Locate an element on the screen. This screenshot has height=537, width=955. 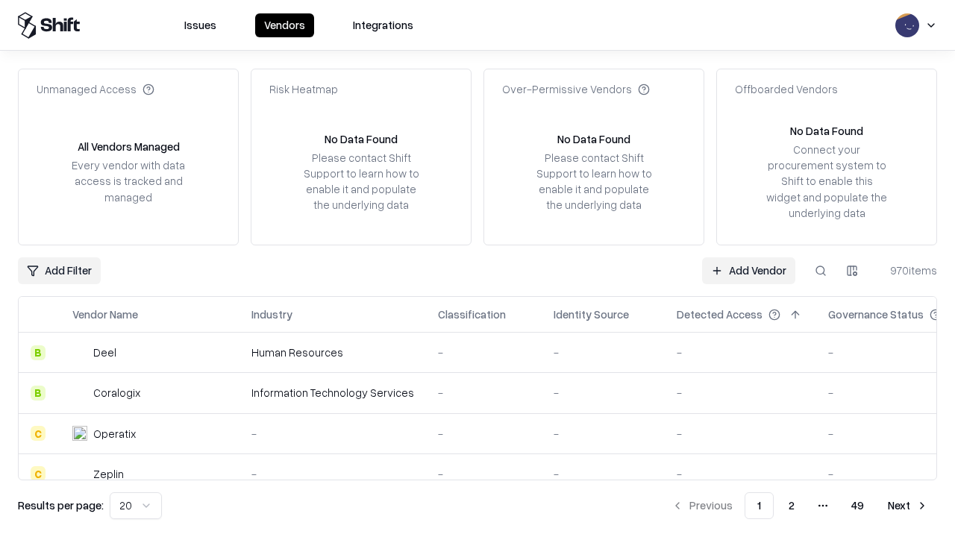
div: Vendor Name is located at coordinates (105, 314).